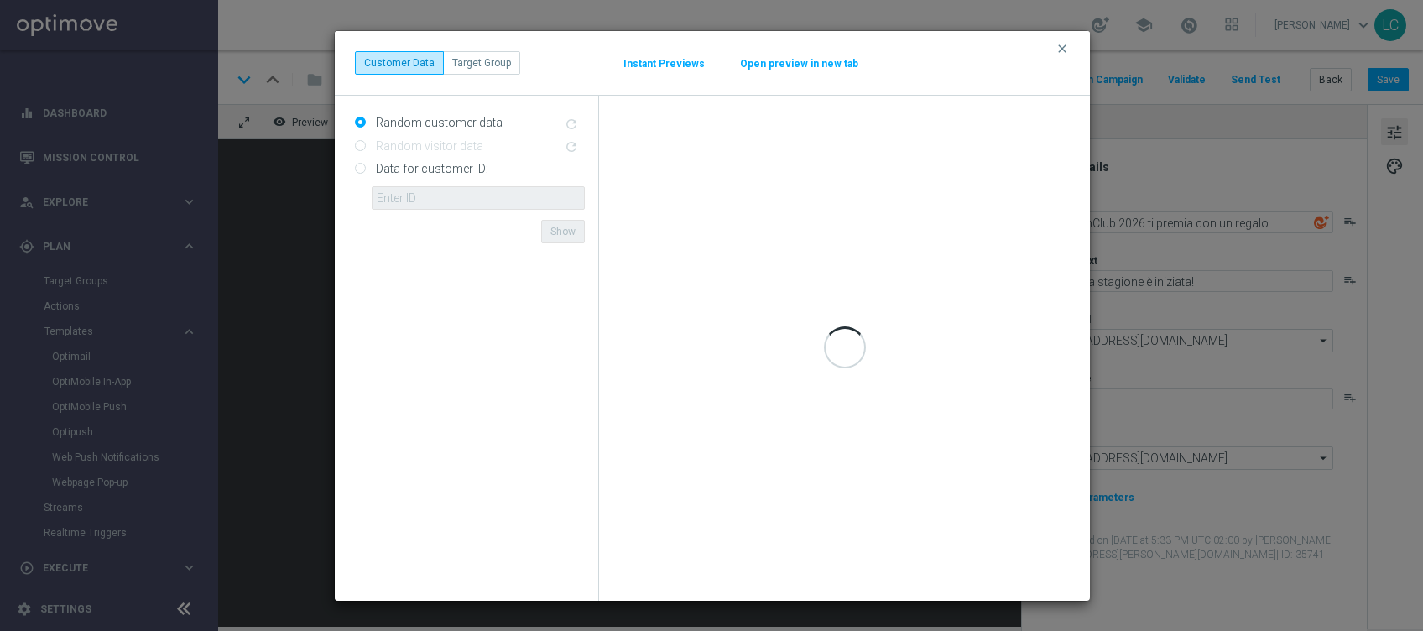  What do you see at coordinates (427, 146) in the screenshot?
I see `label: Random visitor data` at bounding box center [427, 146].